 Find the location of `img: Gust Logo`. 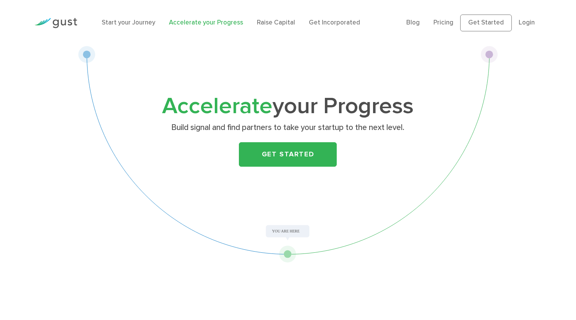

img: Gust Logo is located at coordinates (56, 23).